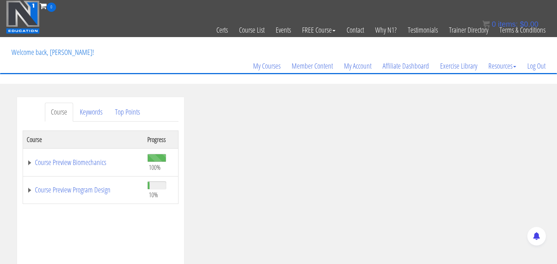 The width and height of the screenshot is (557, 264). Describe the element at coordinates (529, 24) in the screenshot. I see `bdi: 0.00` at that location.